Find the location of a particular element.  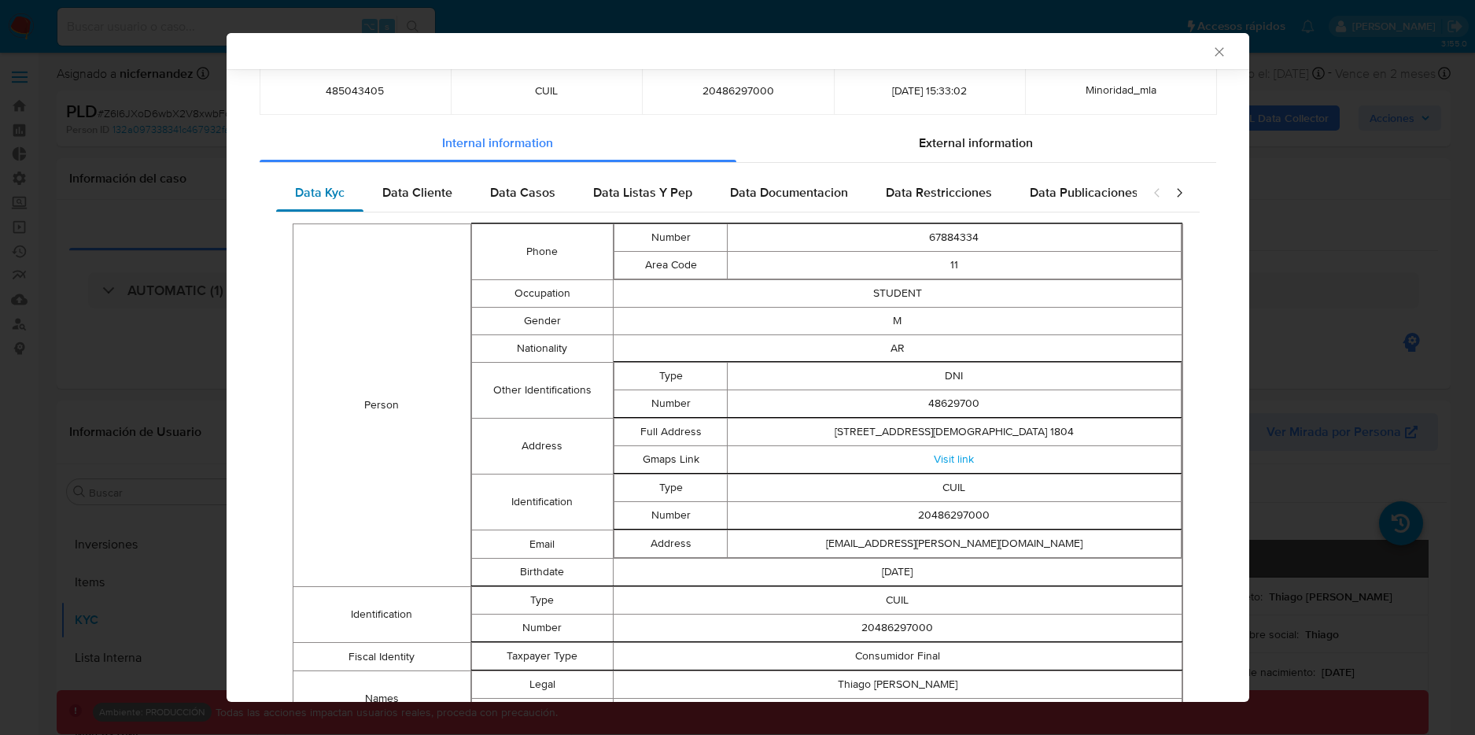

td: Nationality is located at coordinates (542, 349).